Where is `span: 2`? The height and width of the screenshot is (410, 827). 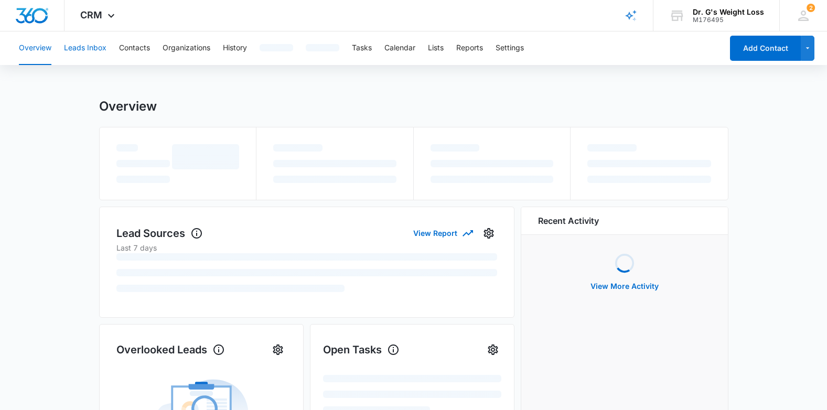
span: 2 is located at coordinates (811, 8).